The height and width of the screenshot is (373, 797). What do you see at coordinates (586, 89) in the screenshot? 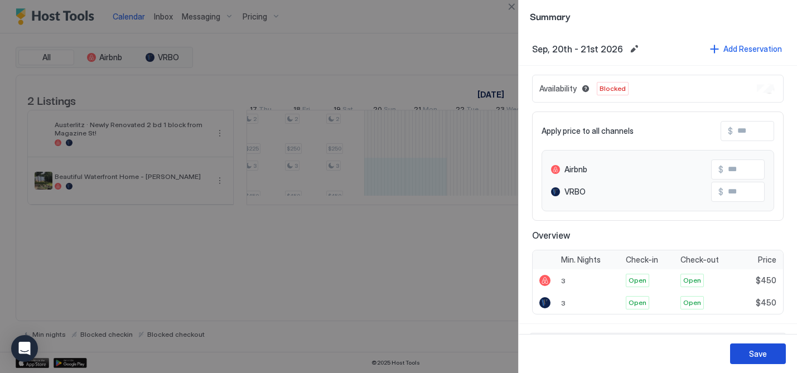
I see `button: Blocked dates override all pricing rules and remain unavailable until manually unblocked` at bounding box center [586, 89].